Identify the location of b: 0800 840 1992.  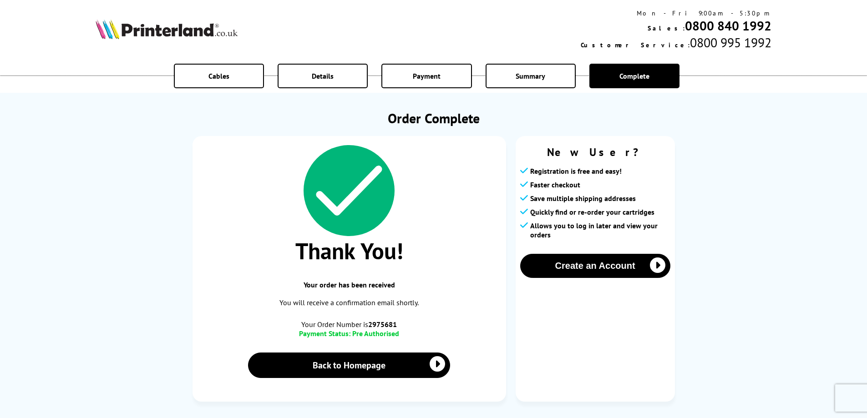
(728, 25).